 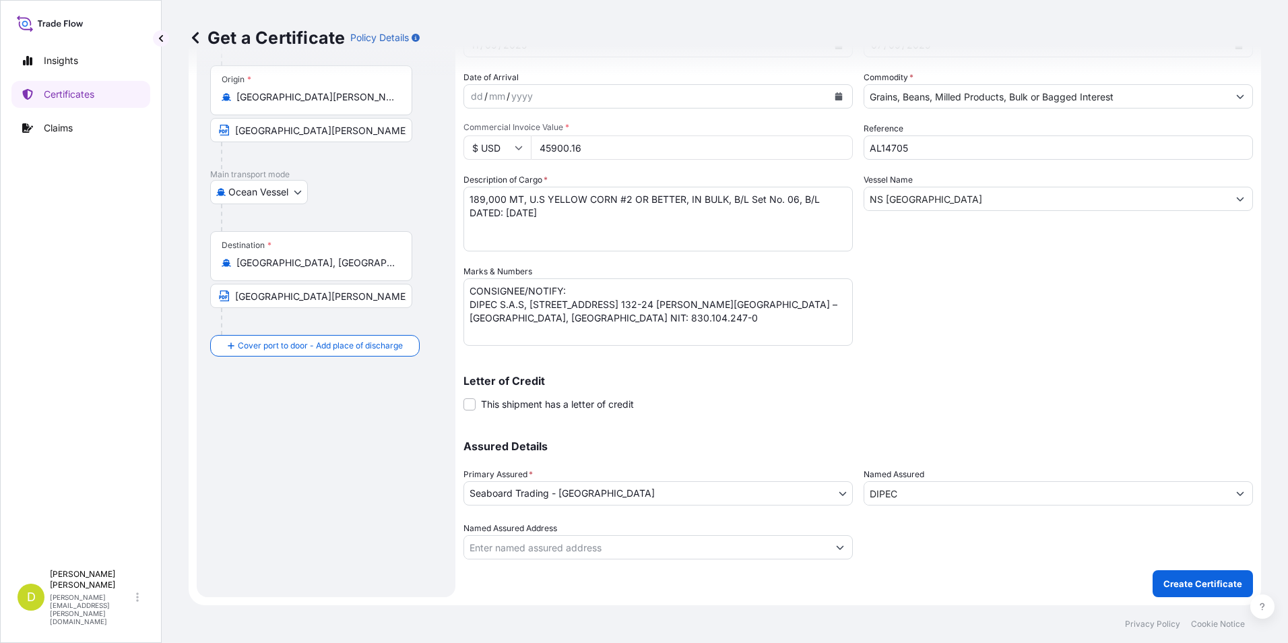 I want to click on p: Letter of Credit, so click(x=859, y=381).